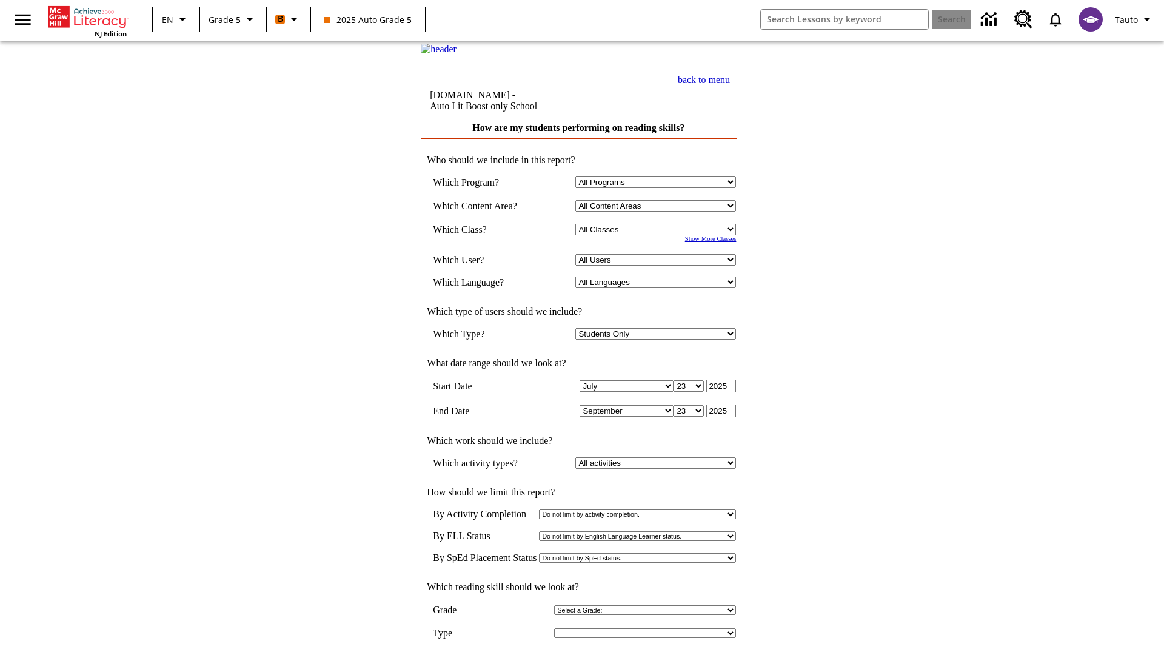  Describe the element at coordinates (484, 334) in the screenshot. I see `td: Which Type?` at that location.